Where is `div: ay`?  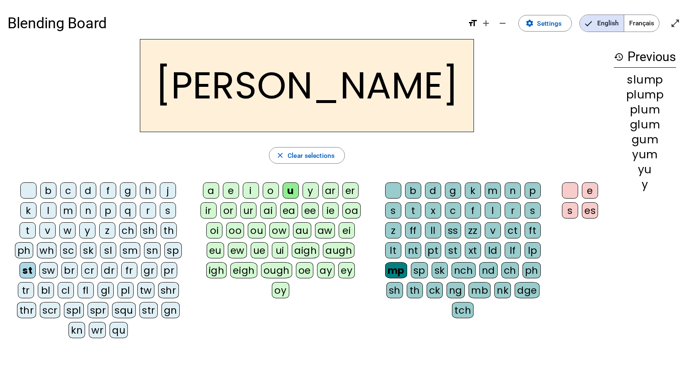
div: ay is located at coordinates (326, 270).